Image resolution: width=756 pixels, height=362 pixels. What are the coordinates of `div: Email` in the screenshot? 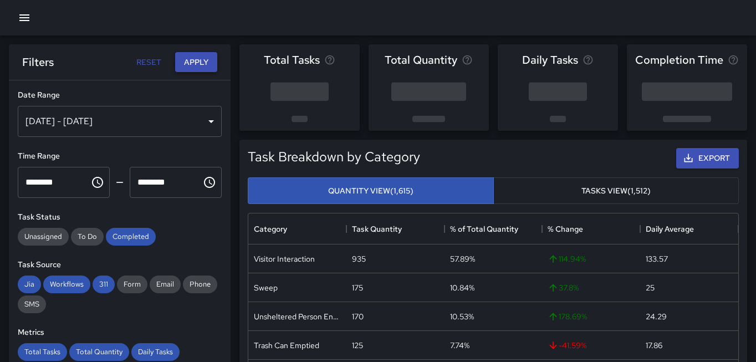 It's located at (165, 284).